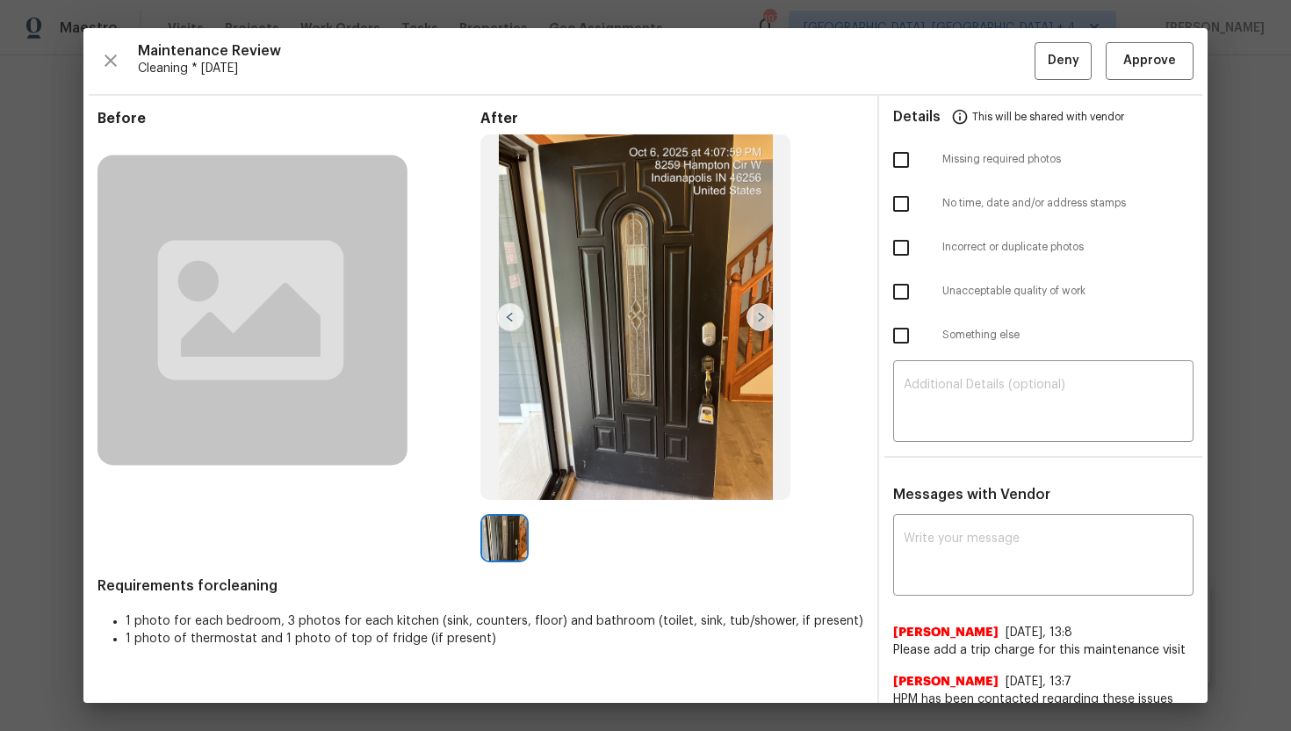  What do you see at coordinates (1048, 117) in the screenshot?
I see `span: This will be shared with vendor` at bounding box center [1048, 117].